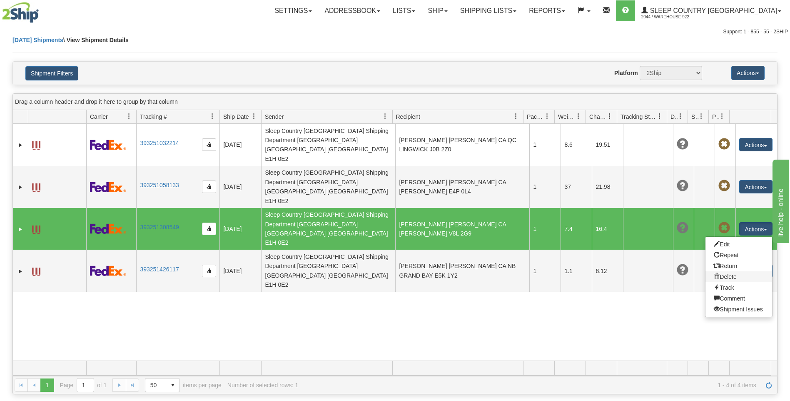 Image resolution: width=790 pixels, height=401 pixels. I want to click on a: Weight filter column settings, so click(578, 116).